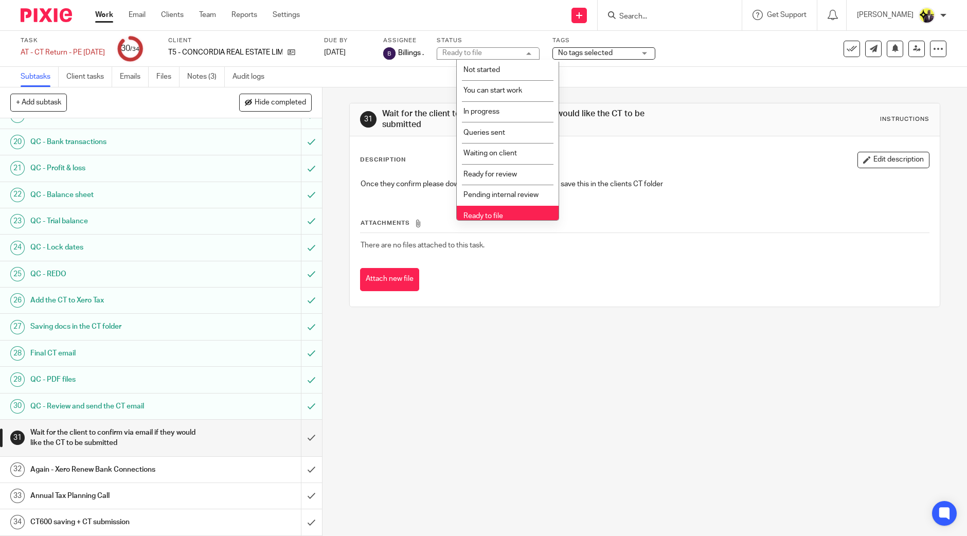  What do you see at coordinates (488, 41) in the screenshot?
I see `label: Status` at bounding box center [488, 41].